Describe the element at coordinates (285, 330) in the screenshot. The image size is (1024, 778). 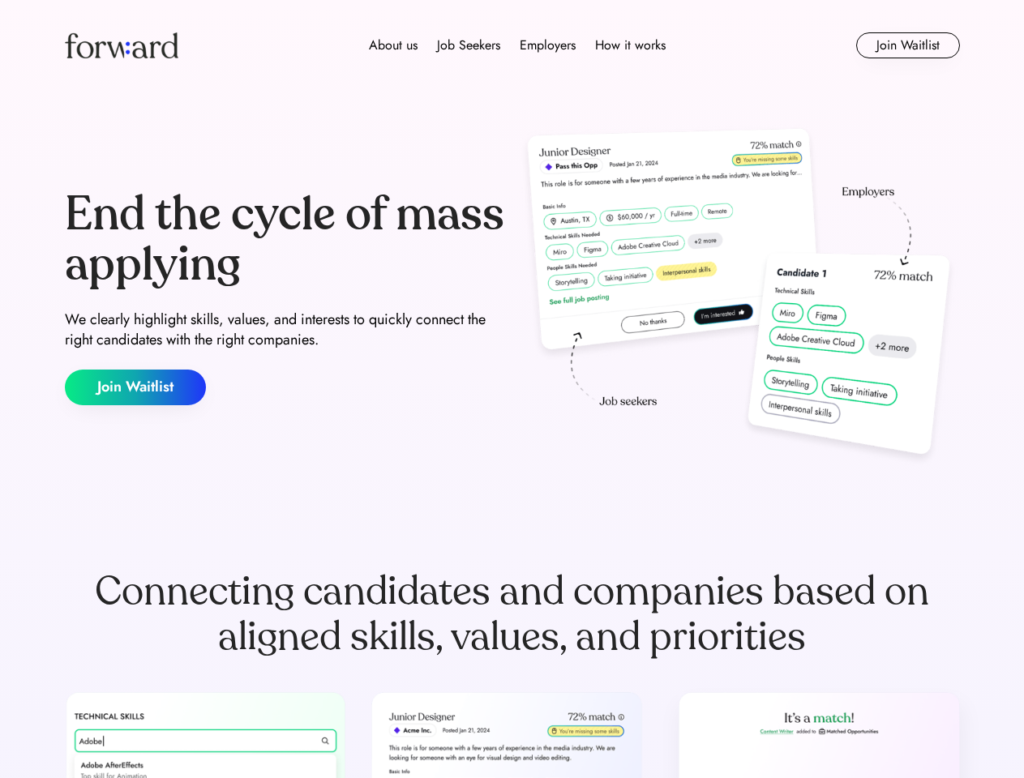
I see `div: We clearly highlight skills, values, and interests to quickly connect the right candidates with t...` at that location.